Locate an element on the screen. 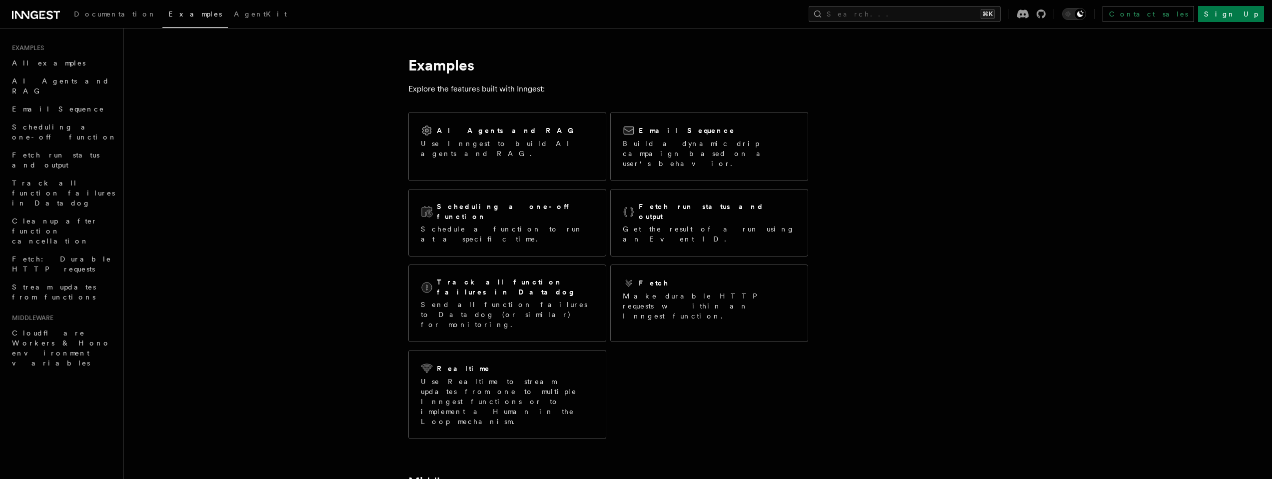 Image resolution: width=1272 pixels, height=479 pixels. a: Track all function failures in DatadogSend all function failures to Datadog (or similar) for moni... is located at coordinates (507, 303).